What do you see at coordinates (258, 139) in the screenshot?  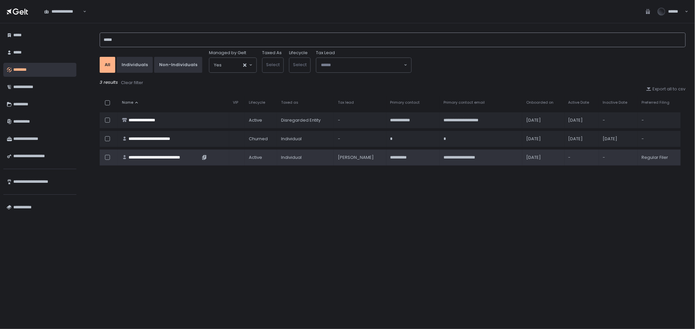 I see `span: churned` at bounding box center [258, 139].